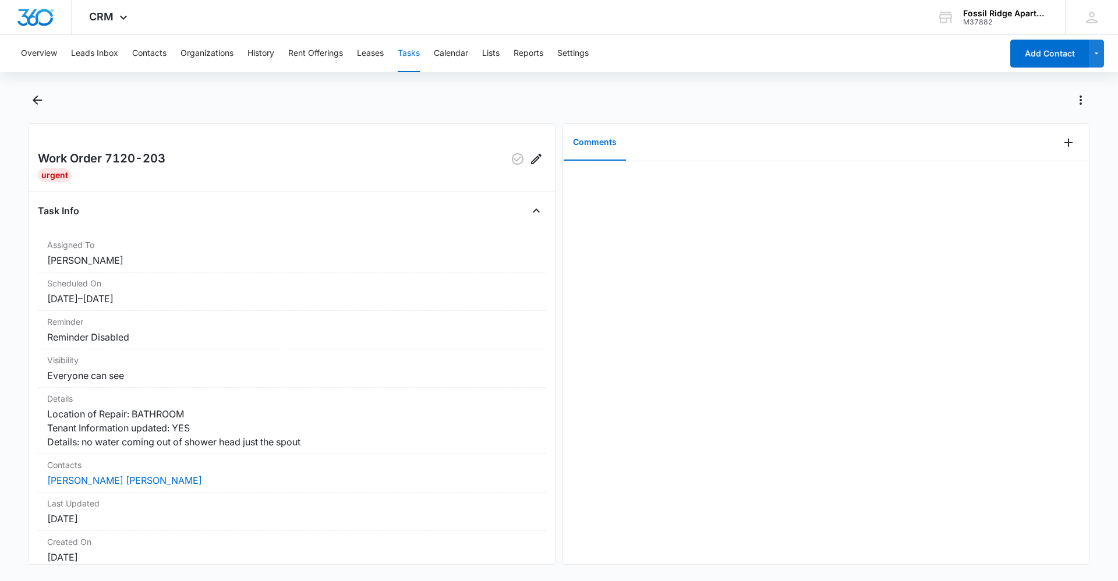 This screenshot has width=1118, height=581. Describe the element at coordinates (292, 330) in the screenshot. I see `div: ReminderReminder Disabled` at that location.